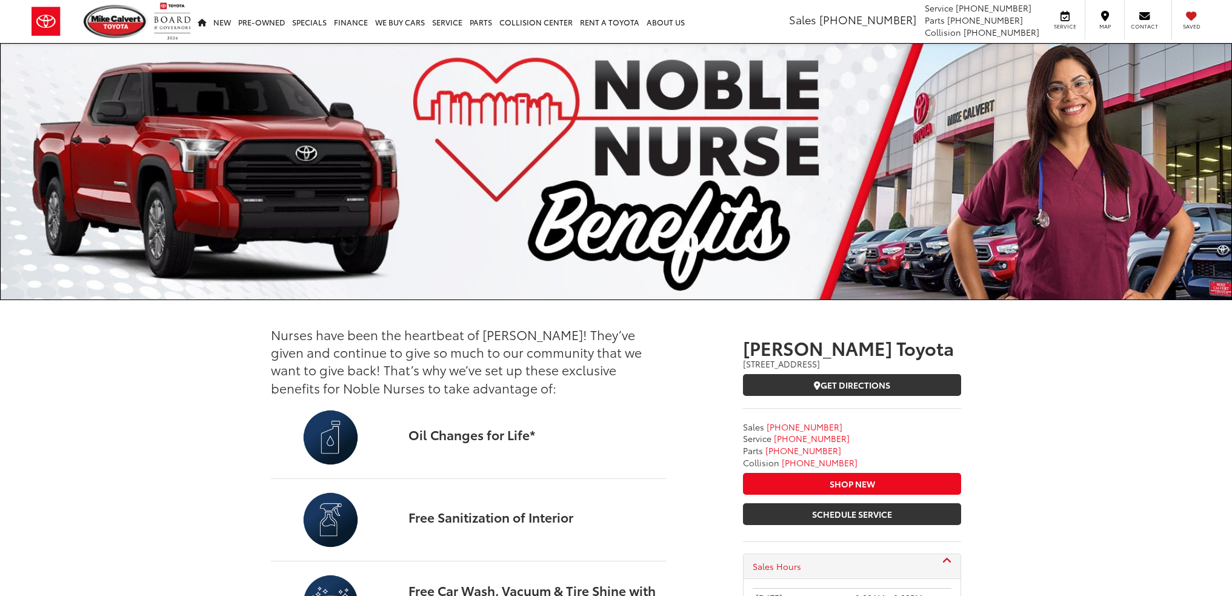 This screenshot has height=596, width=1232. I want to click on span: Map, so click(1105, 26).